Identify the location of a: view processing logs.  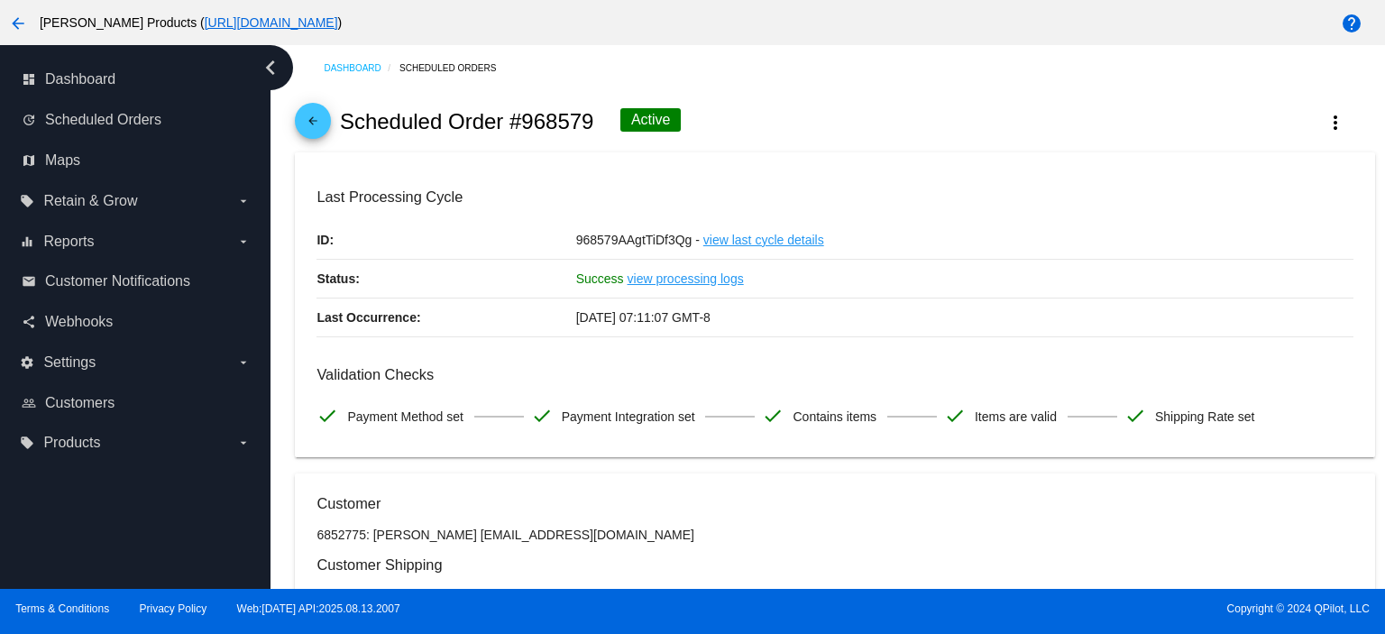
(685, 279).